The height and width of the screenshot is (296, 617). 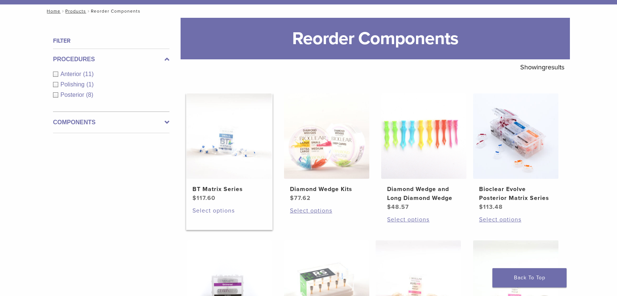 I want to click on h2: BT Matrix Series, so click(x=229, y=189).